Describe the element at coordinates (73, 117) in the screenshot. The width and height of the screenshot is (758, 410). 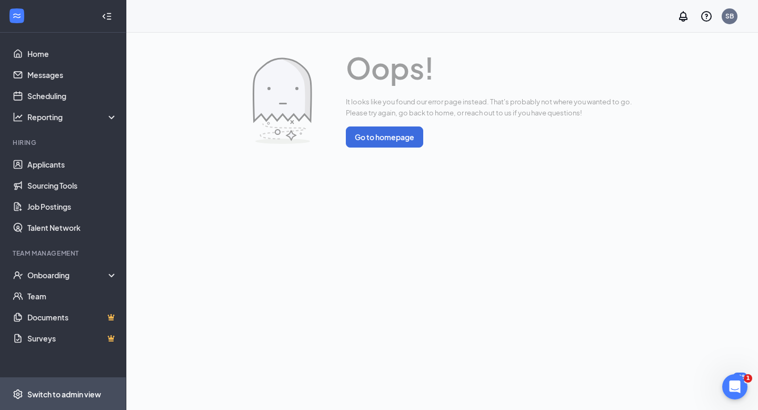
I see `div: Reporting` at that location.